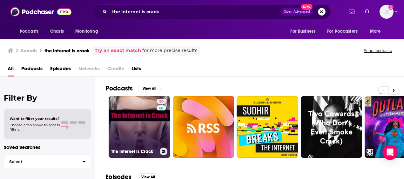 This screenshot has height=179, width=404. Describe the element at coordinates (134, 152) in the screenshot. I see `h3: The Internet is Crack` at that location.